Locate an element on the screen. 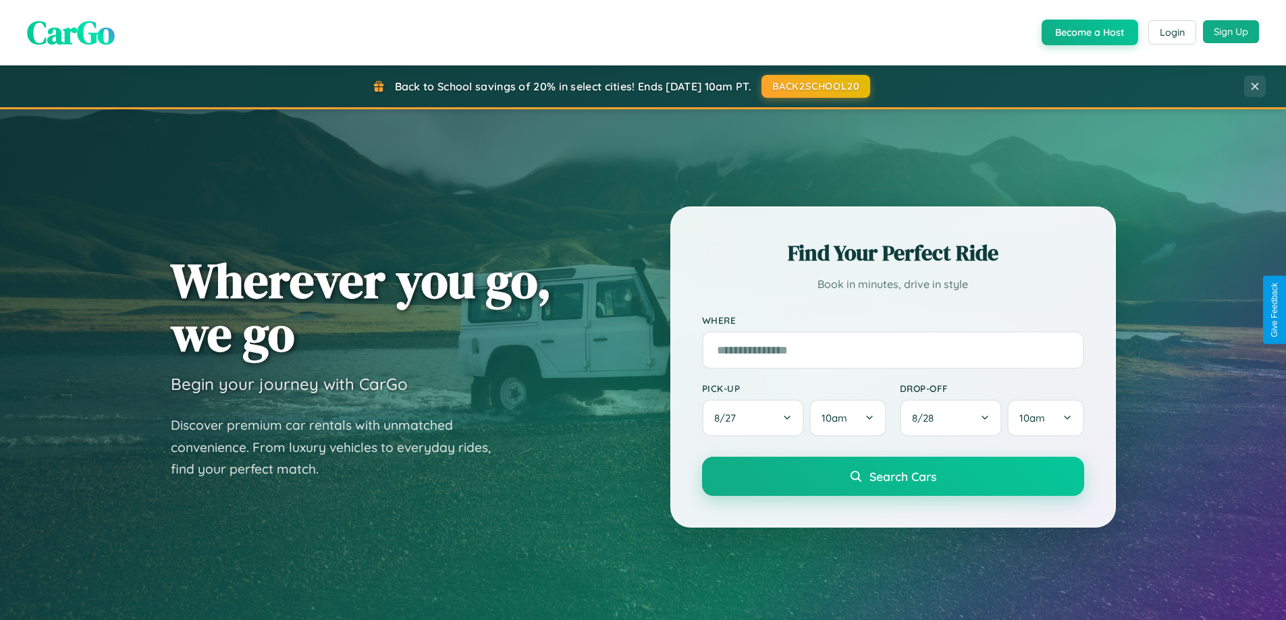 The image size is (1286, 620). span: 8 / 27 is located at coordinates (728, 418).